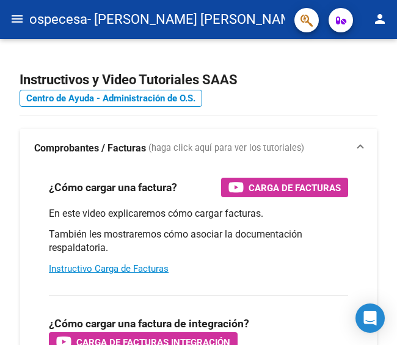  I want to click on div: Open Intercom Messenger, so click(370, 318).